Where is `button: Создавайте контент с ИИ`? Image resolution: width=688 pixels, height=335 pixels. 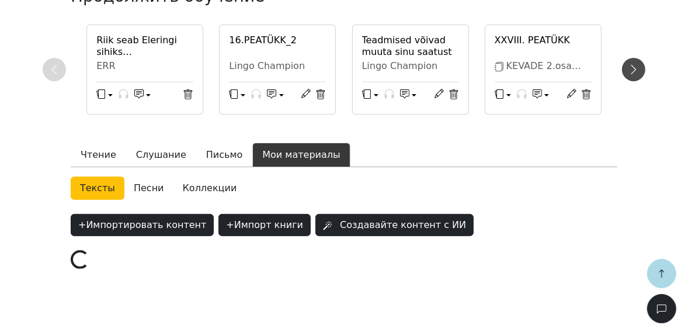
button: Создавайте контент с ИИ is located at coordinates (394, 225).